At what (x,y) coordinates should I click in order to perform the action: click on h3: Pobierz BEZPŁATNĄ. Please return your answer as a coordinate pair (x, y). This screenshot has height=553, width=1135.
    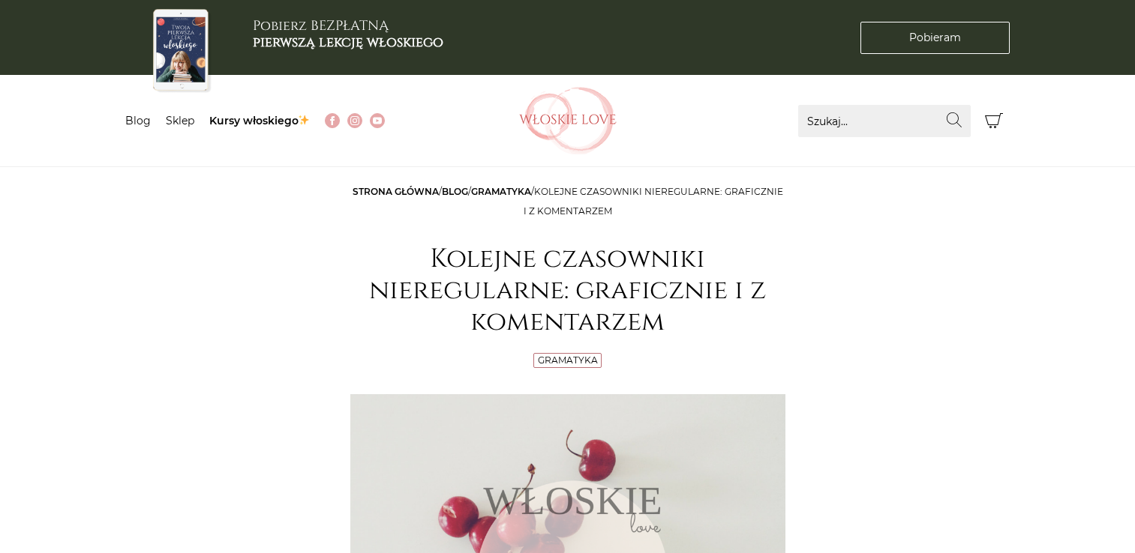
    Looking at the image, I should click on (348, 34).